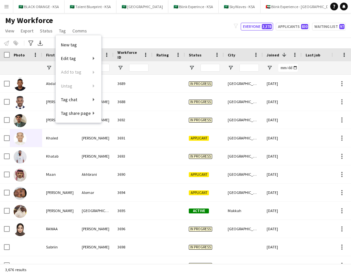 The width and height of the screenshot is (351, 275). What do you see at coordinates (267, 27) in the screenshot?
I see `span: 3,378` at bounding box center [267, 27].